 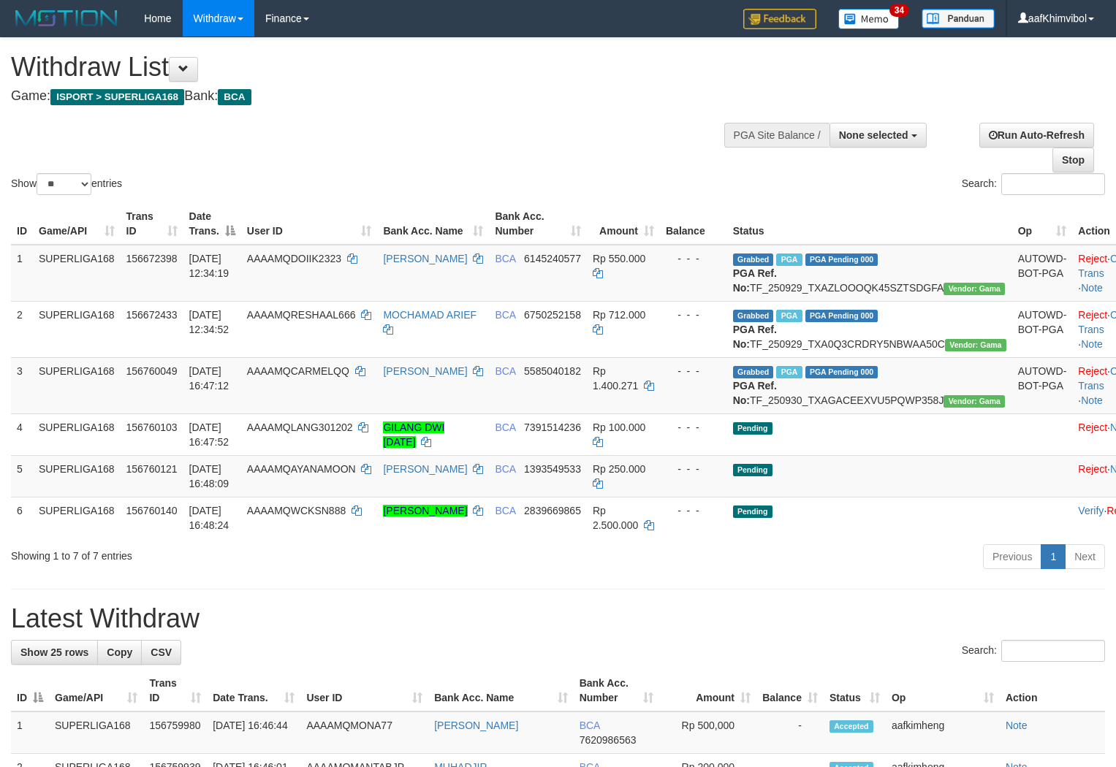 I want to click on th: Status: activate to sort column ascending, so click(x=854, y=691).